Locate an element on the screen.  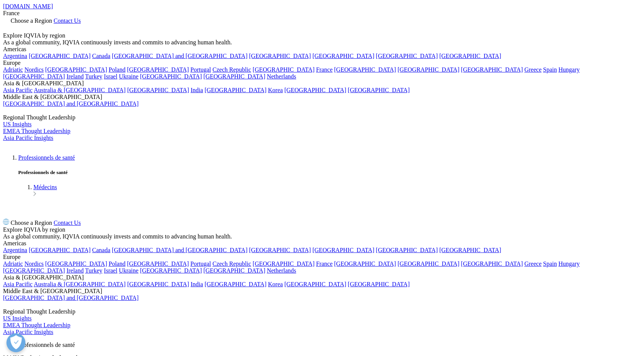
a: Médecins is located at coordinates (45, 187).